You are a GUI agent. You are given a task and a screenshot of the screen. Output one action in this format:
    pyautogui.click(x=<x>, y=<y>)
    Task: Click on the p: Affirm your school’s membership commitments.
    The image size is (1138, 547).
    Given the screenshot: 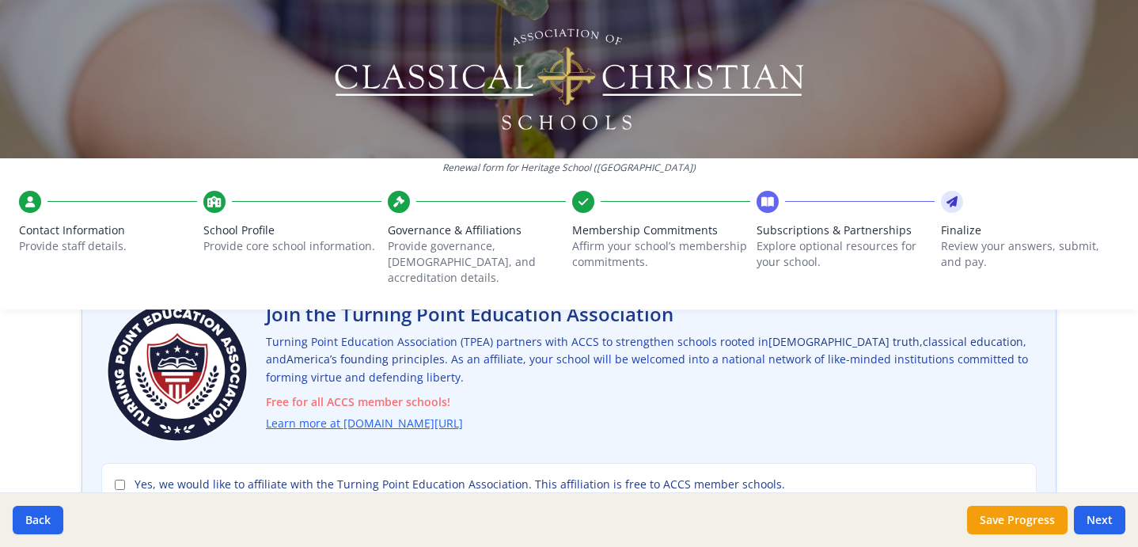 What is the action you would take?
    pyautogui.click(x=661, y=254)
    